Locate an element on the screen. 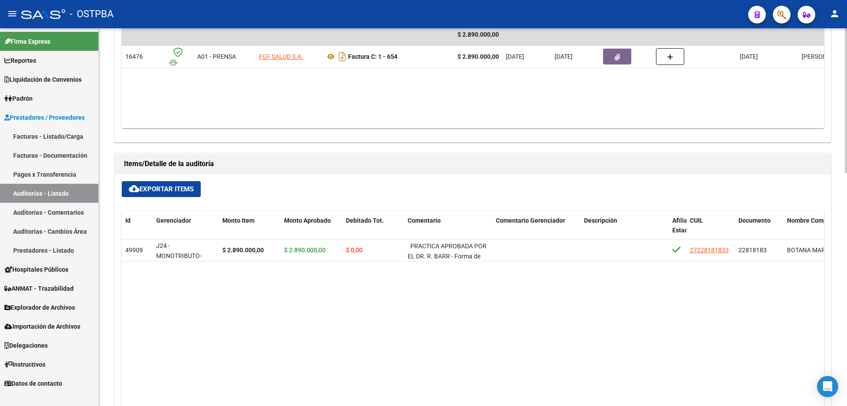  span: Instructivos is located at coordinates (25, 364).